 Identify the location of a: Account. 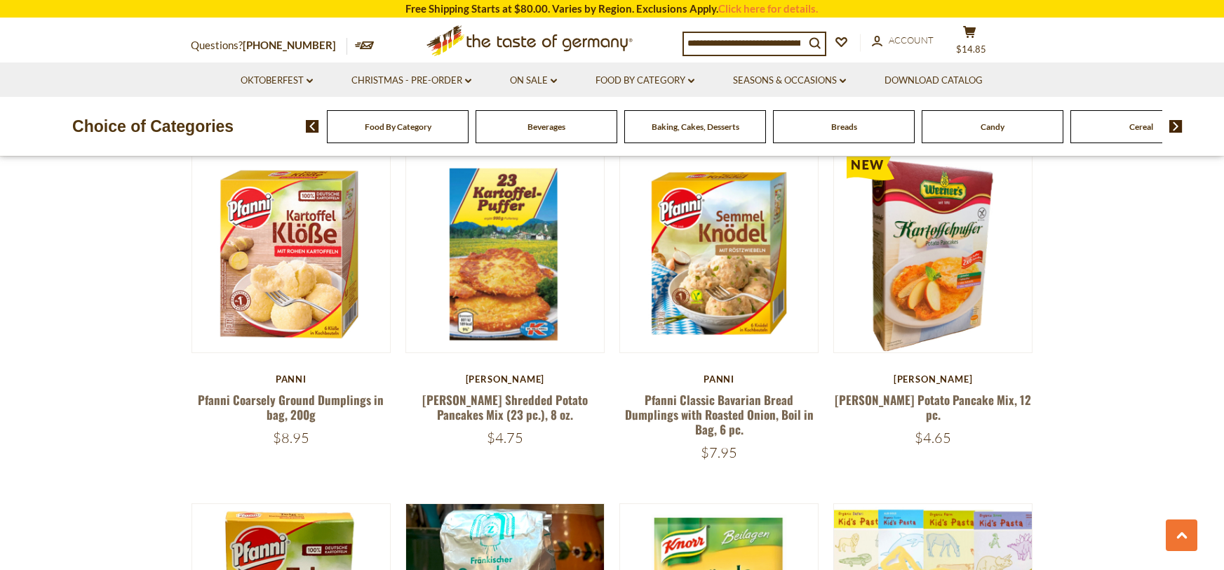
(903, 41).